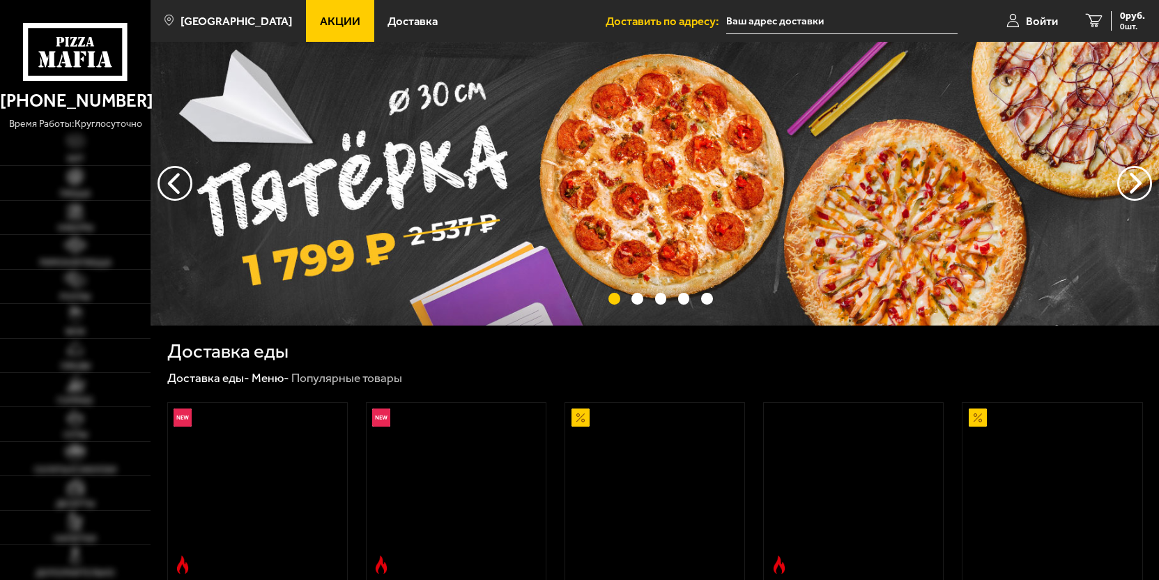  I want to click on span: Десерты, so click(75, 504).